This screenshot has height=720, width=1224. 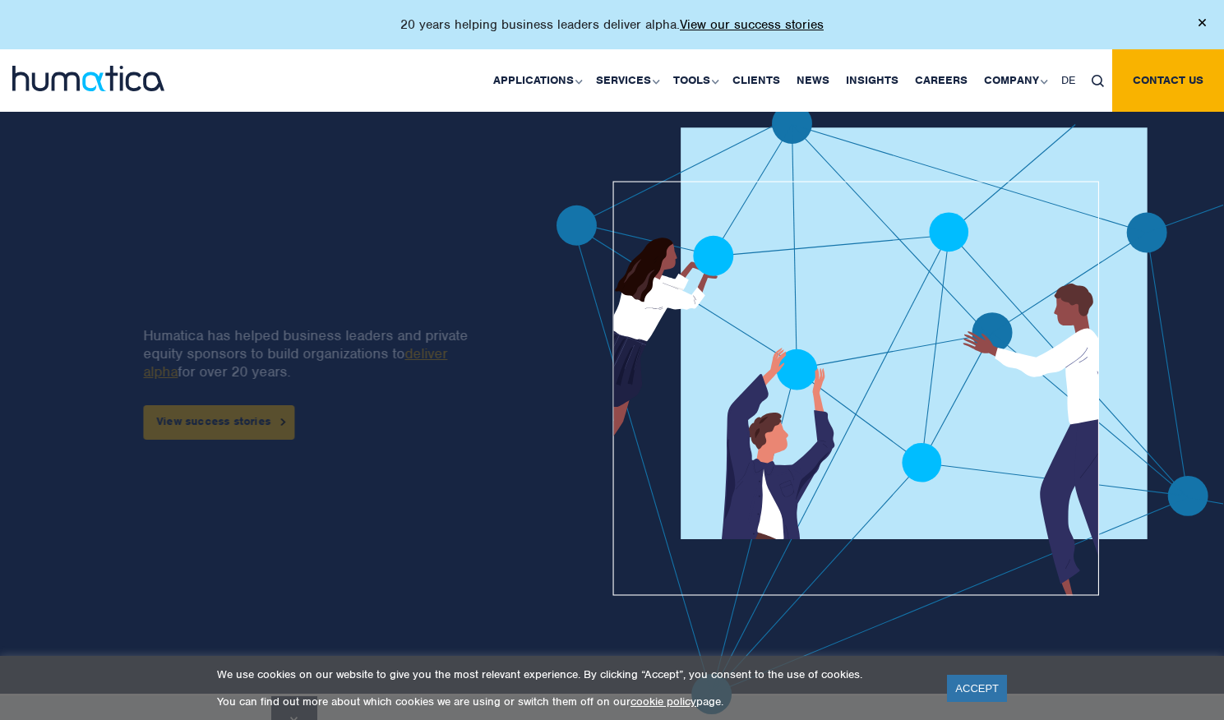 What do you see at coordinates (941, 81) in the screenshot?
I see `a: Careers` at bounding box center [941, 81].